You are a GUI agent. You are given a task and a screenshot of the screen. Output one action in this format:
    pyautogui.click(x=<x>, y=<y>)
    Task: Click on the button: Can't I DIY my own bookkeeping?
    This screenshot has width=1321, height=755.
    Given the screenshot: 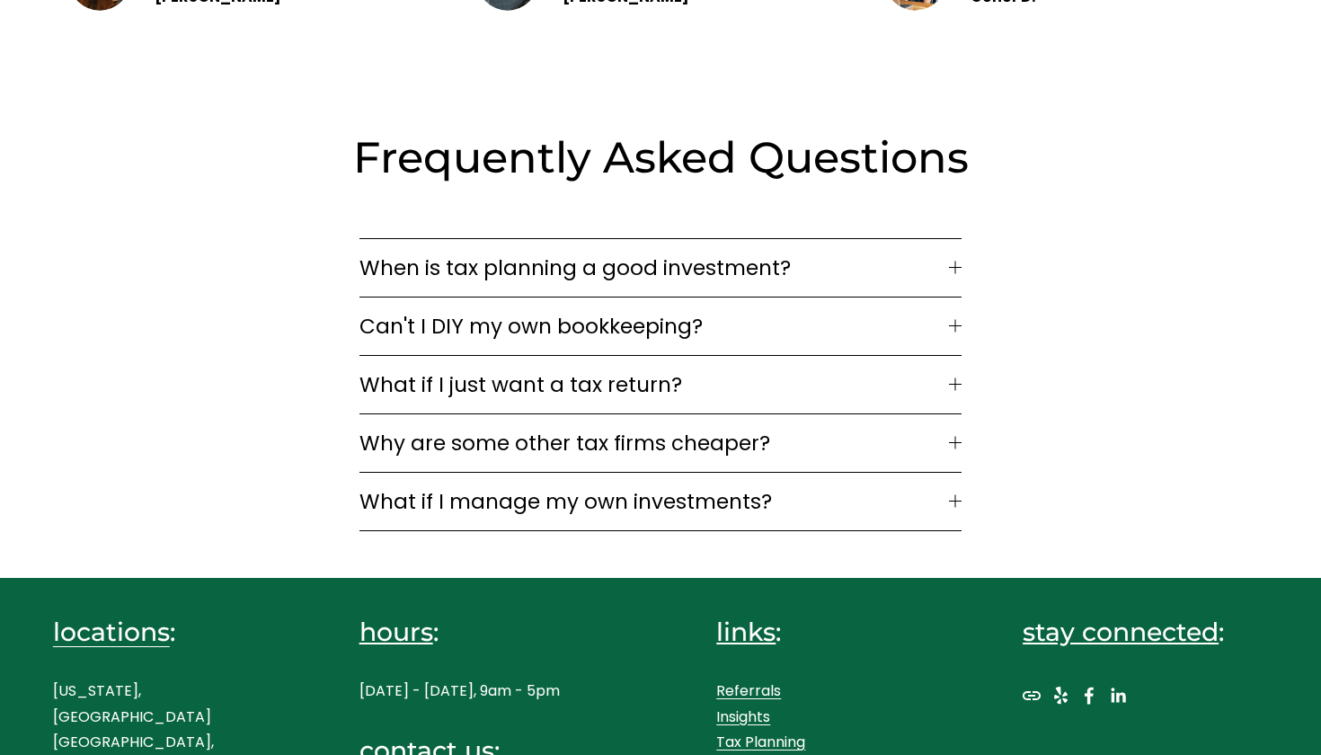 What is the action you would take?
    pyautogui.click(x=661, y=326)
    